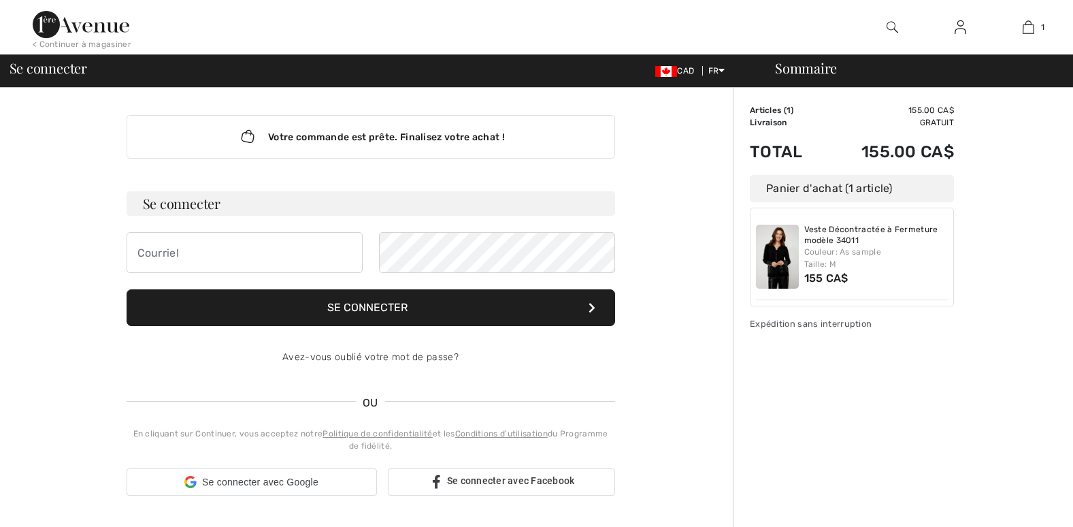  What do you see at coordinates (826, 278) in the screenshot?
I see `span: 155 CA$` at bounding box center [826, 278].